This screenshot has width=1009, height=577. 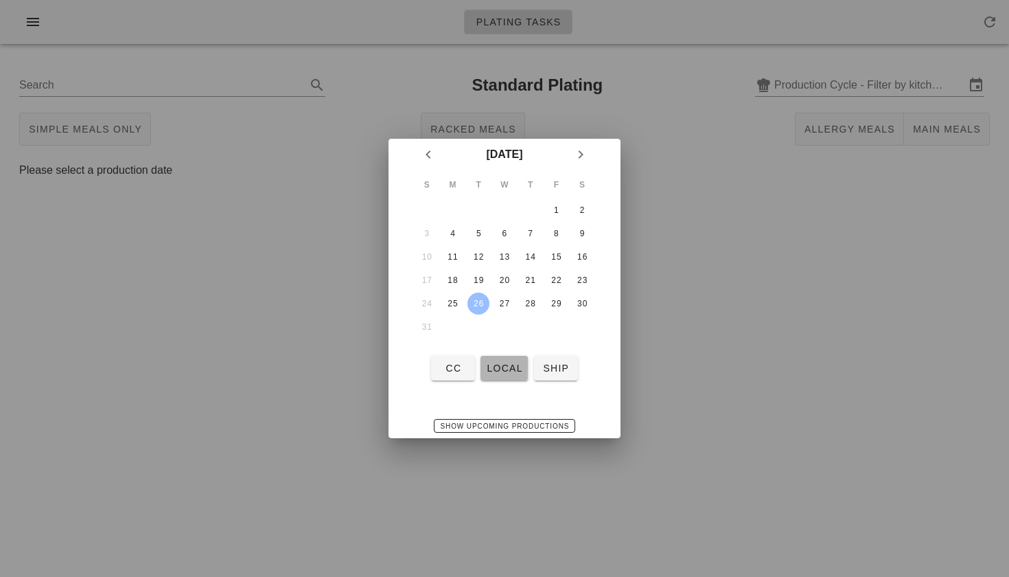 I want to click on div: 7, so click(x=531, y=233).